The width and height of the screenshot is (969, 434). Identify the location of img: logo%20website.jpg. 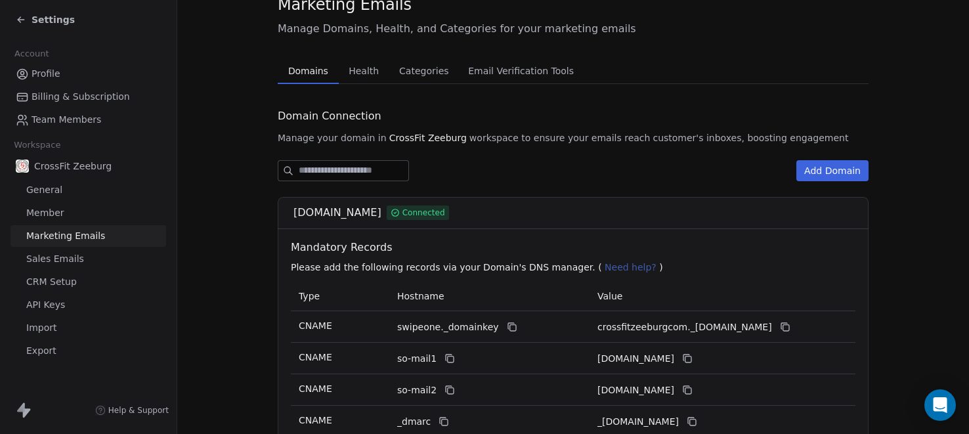
(22, 166).